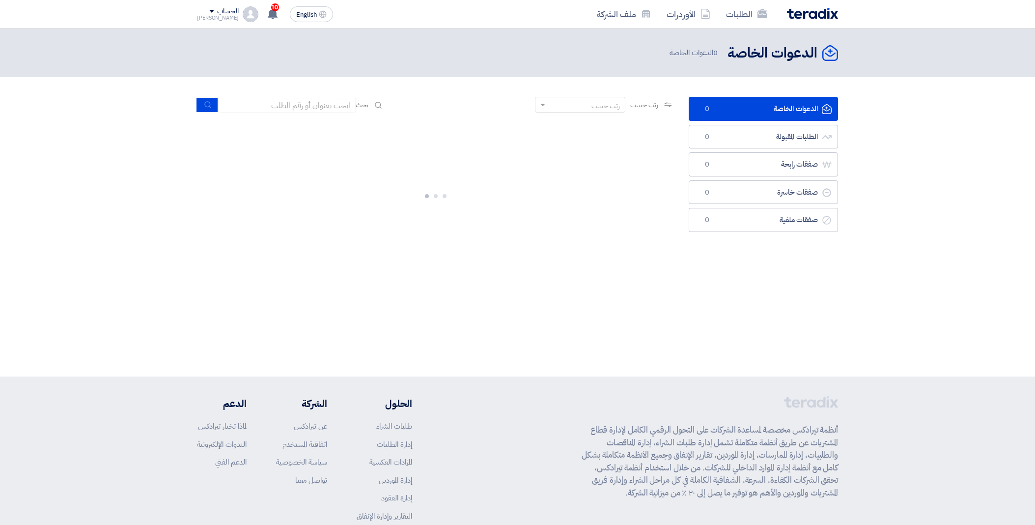  Describe the element at coordinates (747, 14) in the screenshot. I see `a: الطلبات` at that location.